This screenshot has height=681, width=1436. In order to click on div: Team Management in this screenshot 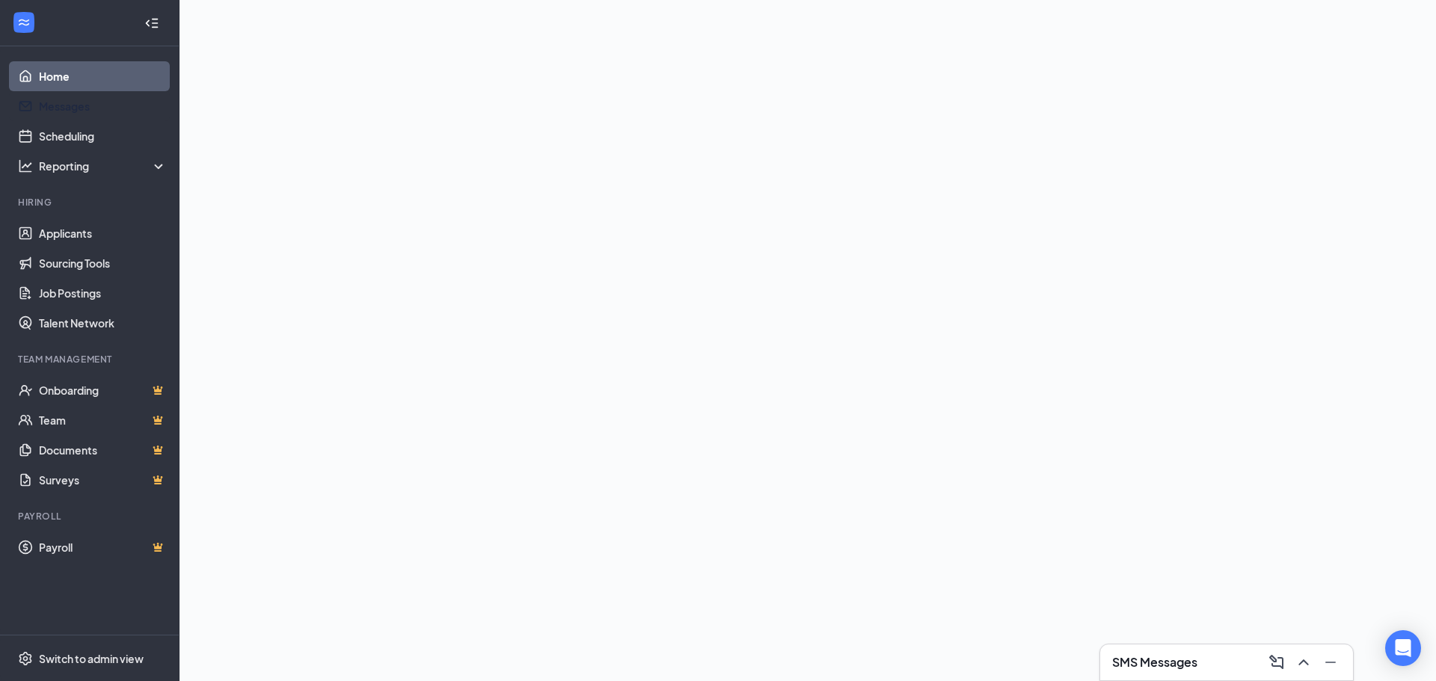, I will do `click(90, 359)`.